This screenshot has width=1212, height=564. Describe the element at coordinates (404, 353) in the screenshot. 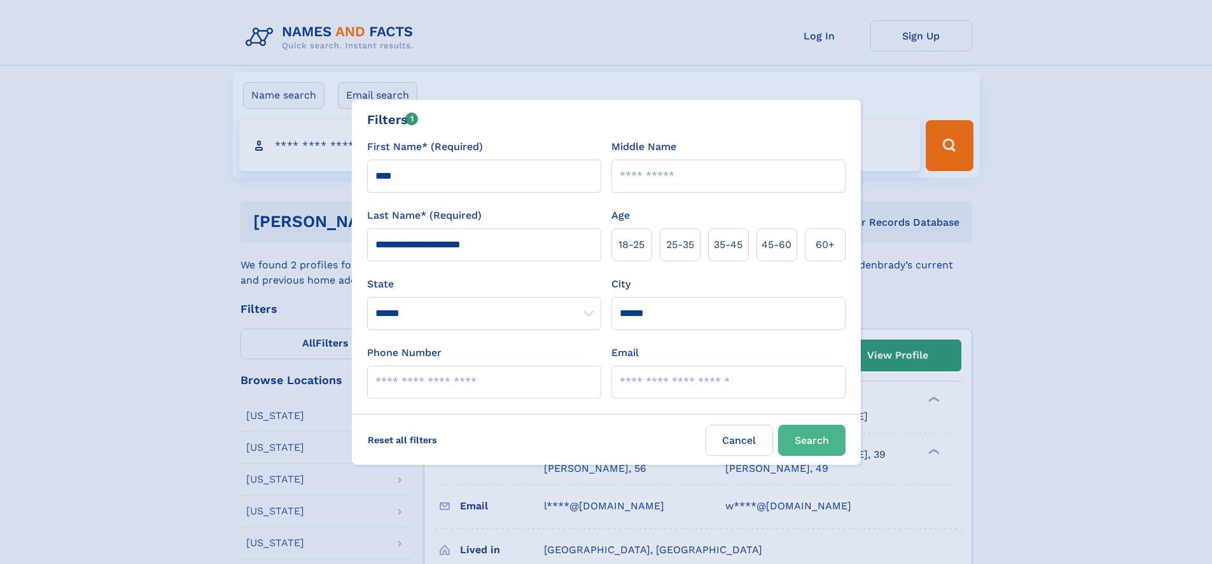

I see `label: Phone Number` at that location.